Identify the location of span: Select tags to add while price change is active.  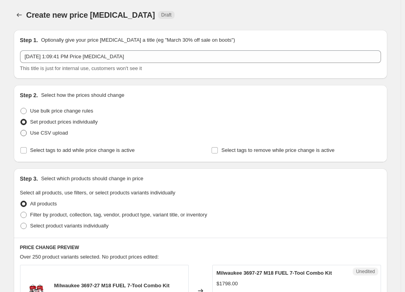
(83, 150).